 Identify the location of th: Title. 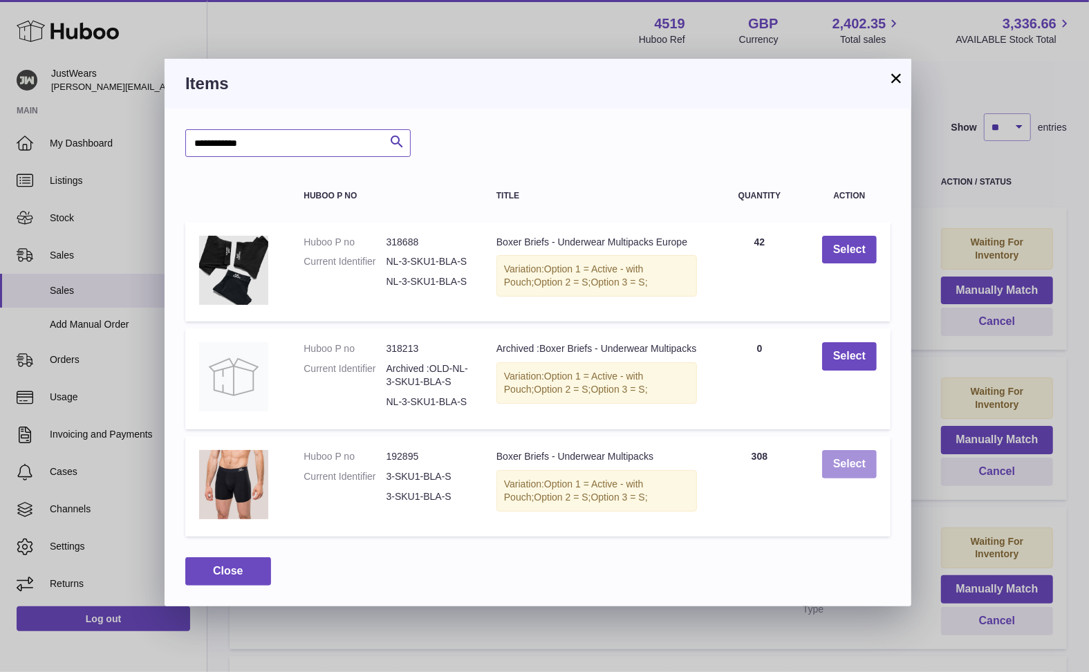
(597, 196).